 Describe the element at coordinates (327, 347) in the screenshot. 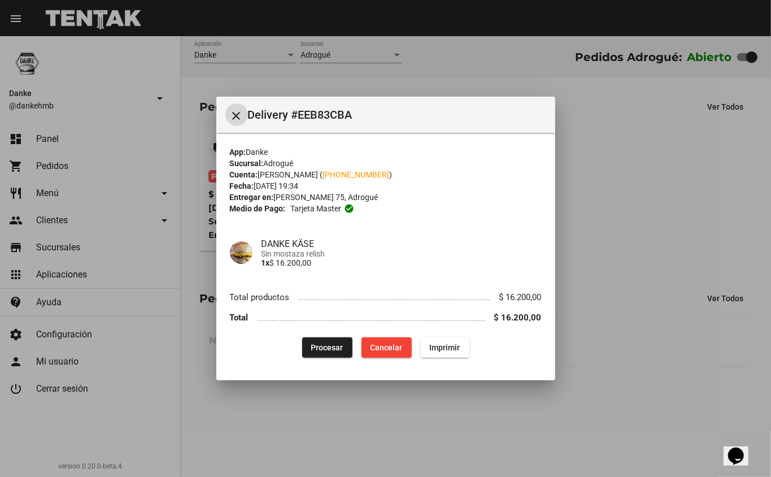

I see `button: Procesar` at that location.